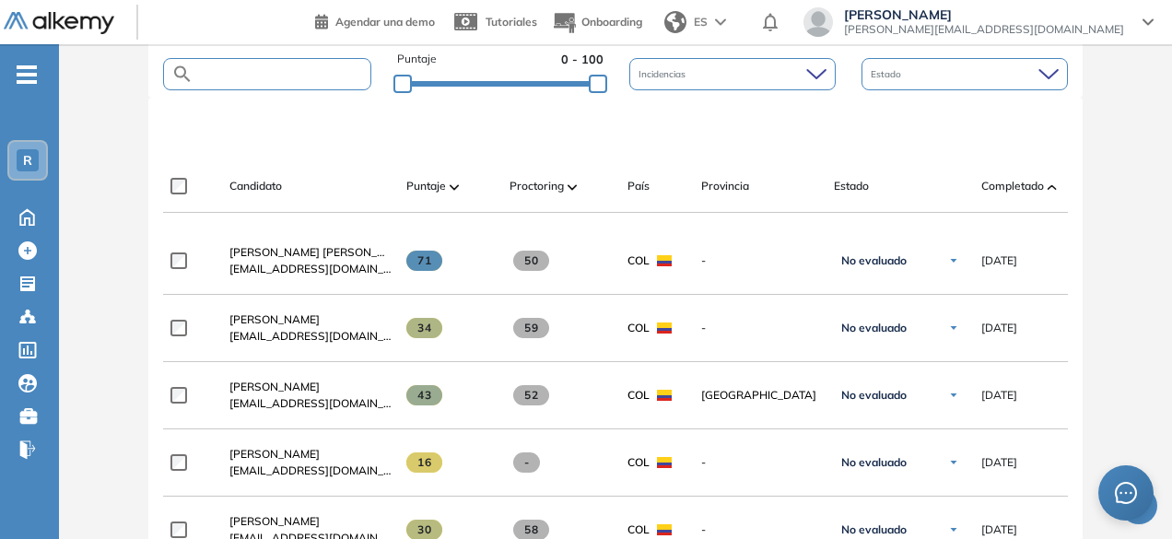  I want to click on span: 43, so click(424, 395).